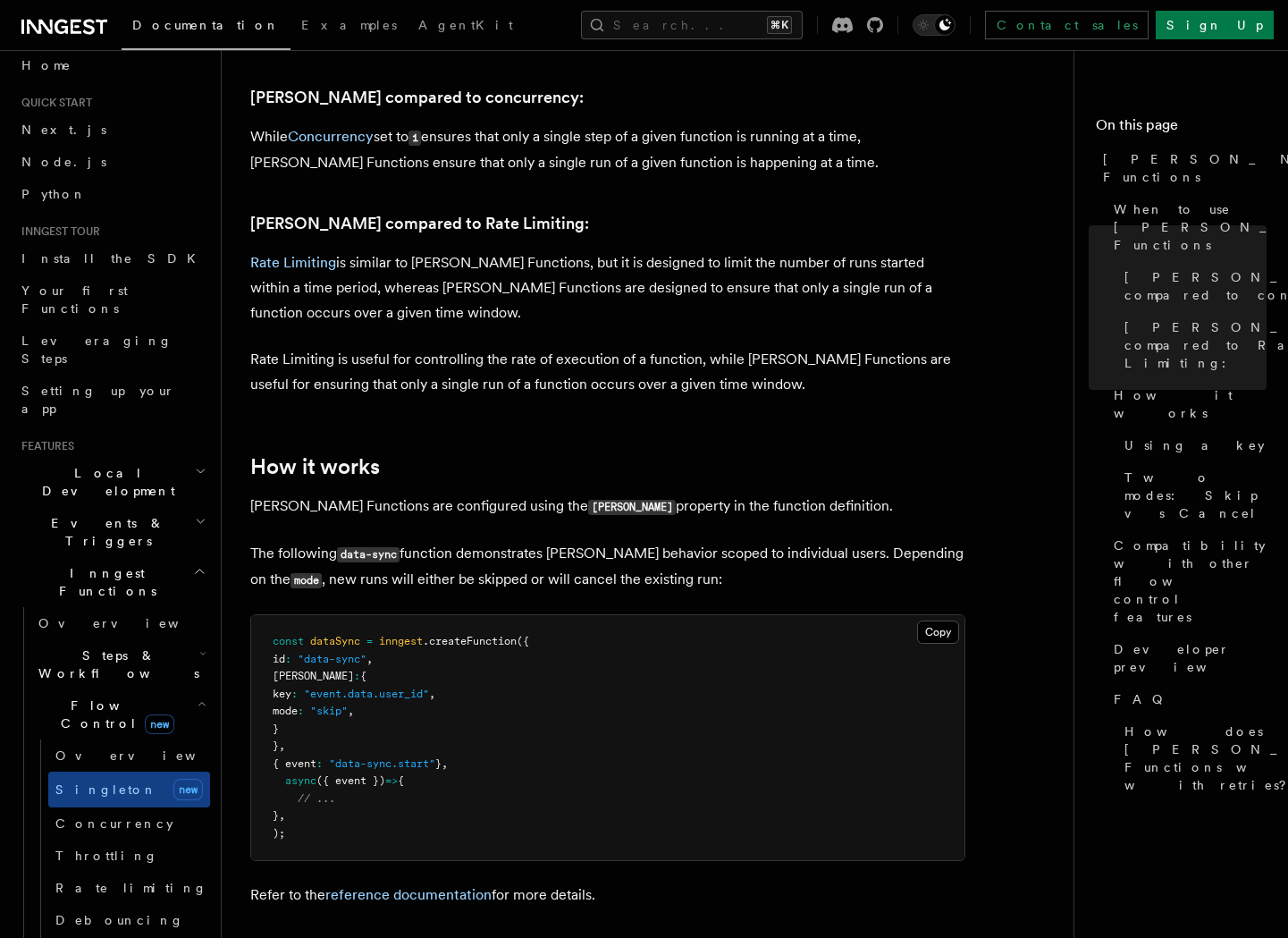  Describe the element at coordinates (1186, 658) in the screenshot. I see `a: Developer preview` at that location.